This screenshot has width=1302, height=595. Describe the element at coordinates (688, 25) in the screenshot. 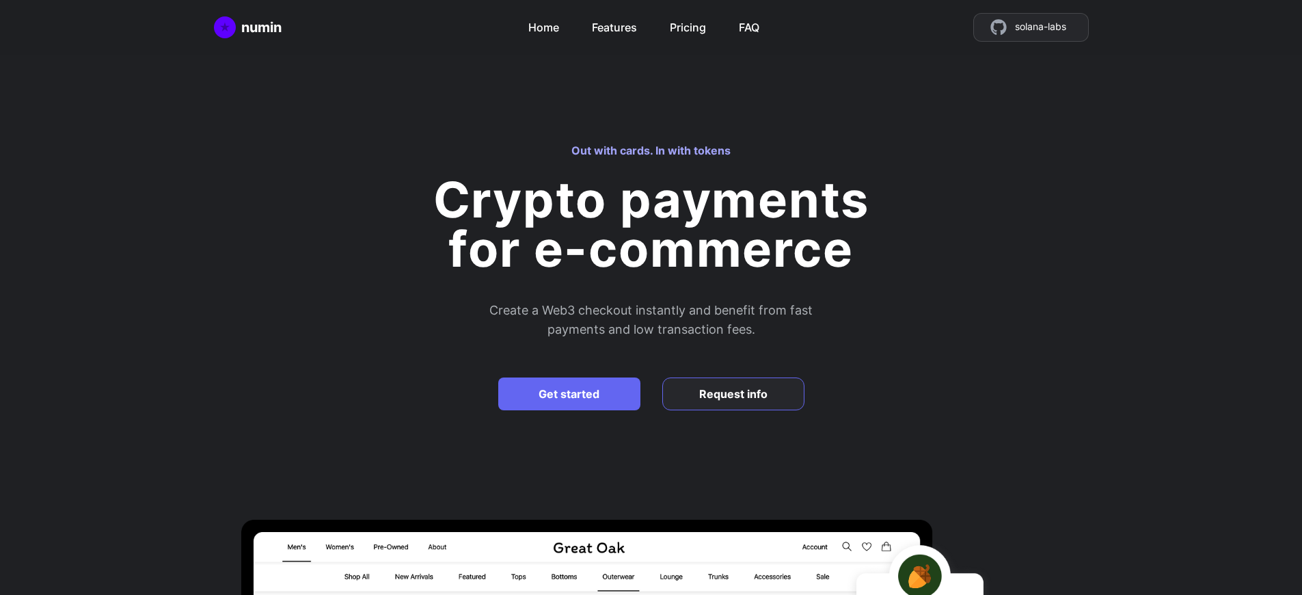

I see `a: Pricing` at that location.